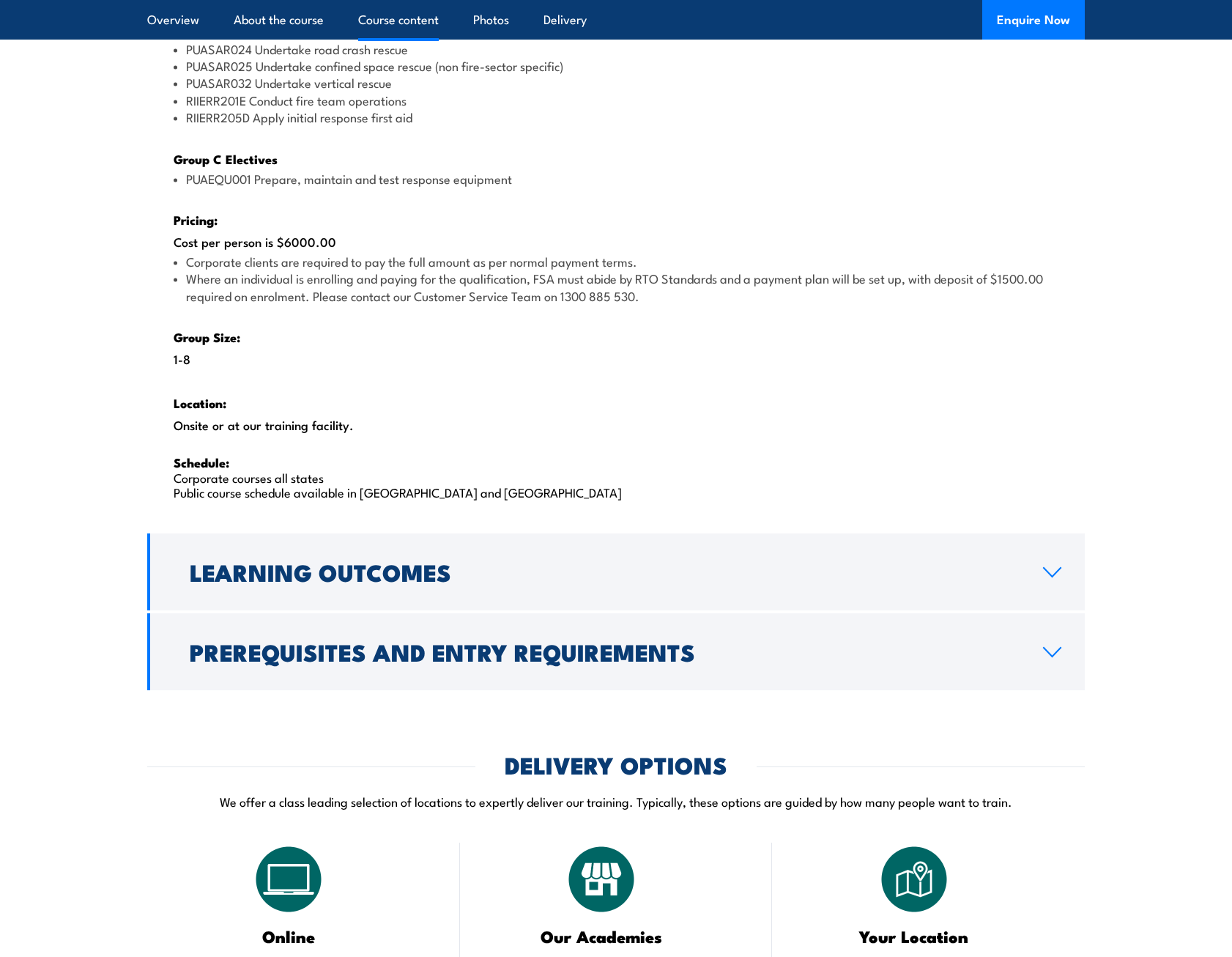 The image size is (1232, 957). What do you see at coordinates (616, 286) in the screenshot?
I see `li: Where an individual is enrolling and paying for the qualification, FSA must abide by RTO Standard...` at bounding box center [616, 286].